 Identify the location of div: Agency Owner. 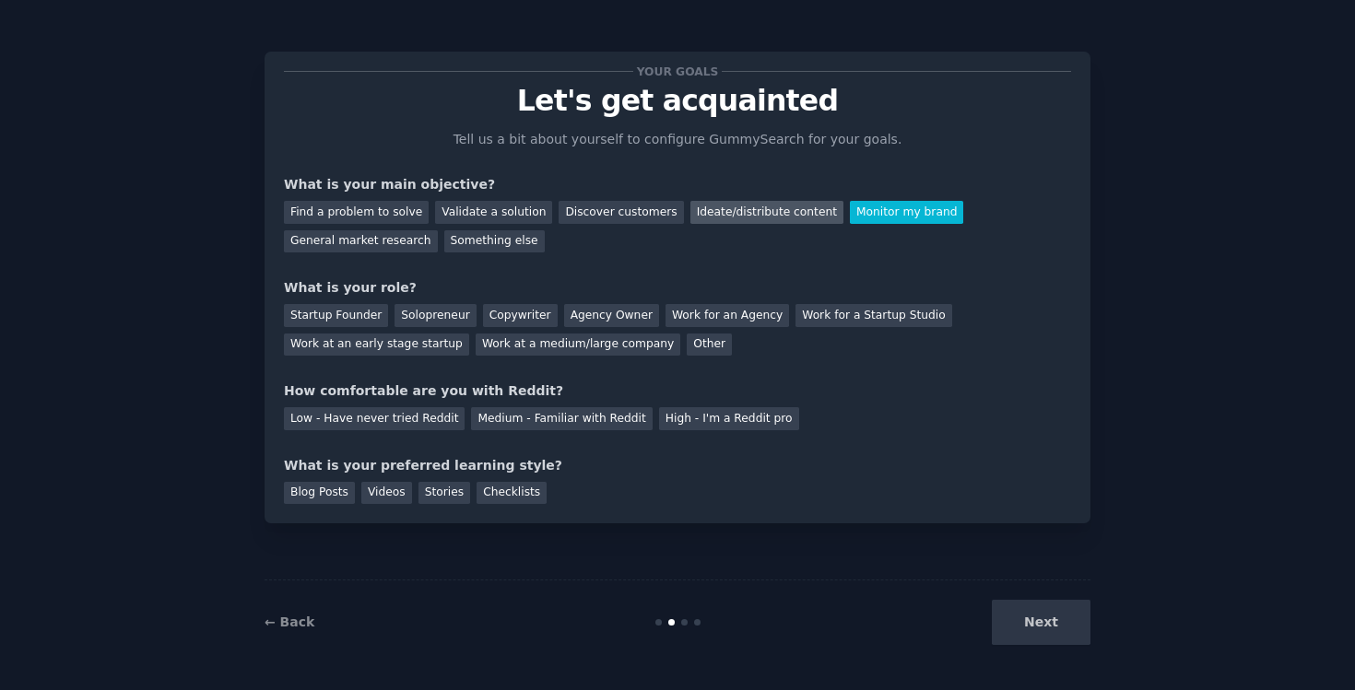
(611, 315).